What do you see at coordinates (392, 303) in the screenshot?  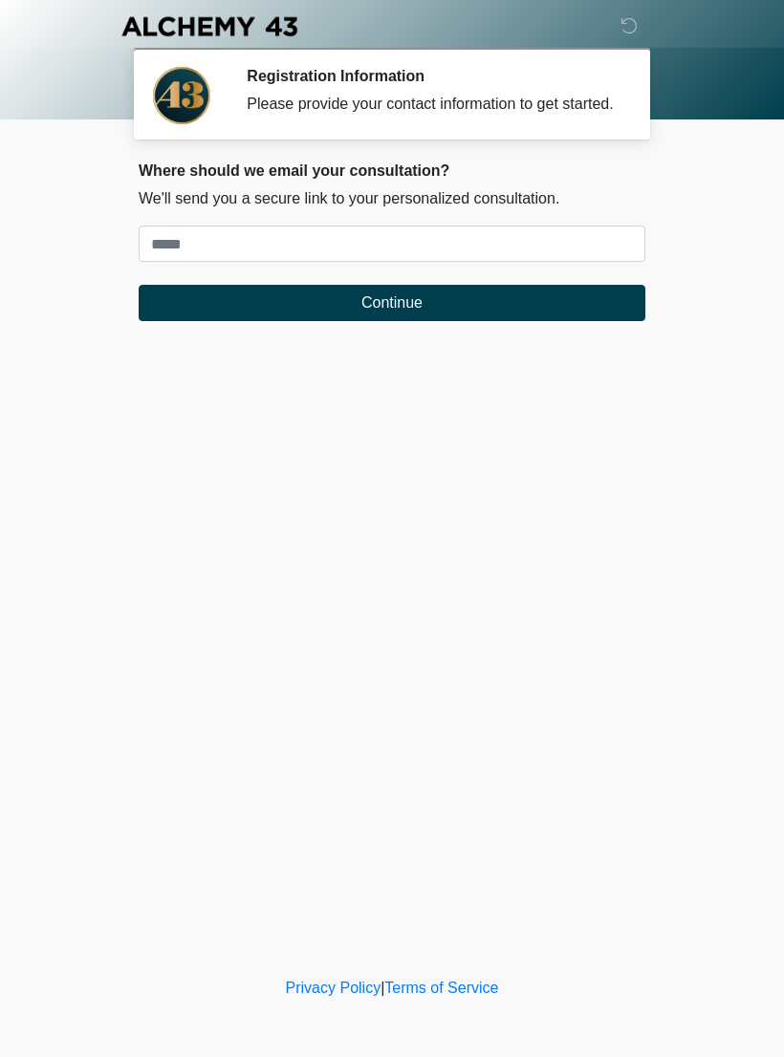 I see `button: Continue` at bounding box center [392, 303].